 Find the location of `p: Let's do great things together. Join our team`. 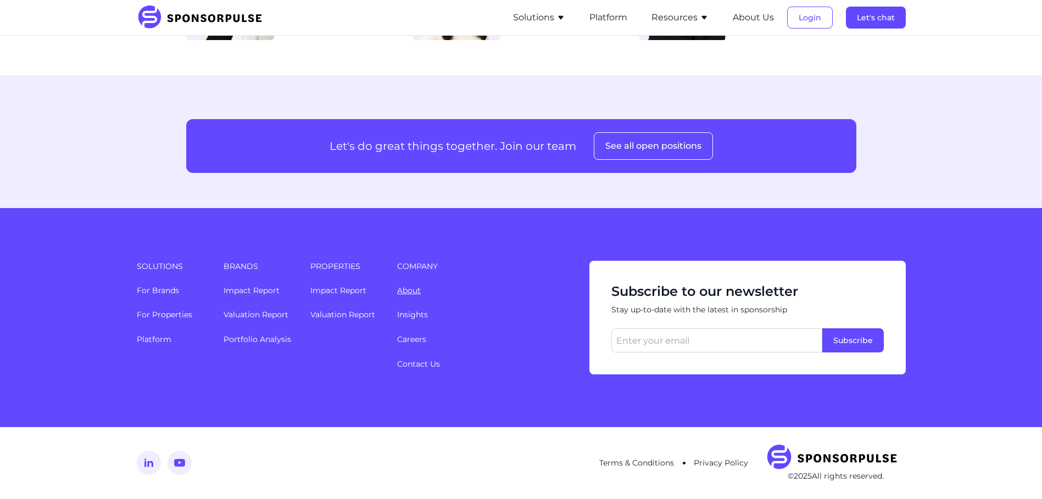

p: Let's do great things together. Join our team is located at coordinates (453, 146).